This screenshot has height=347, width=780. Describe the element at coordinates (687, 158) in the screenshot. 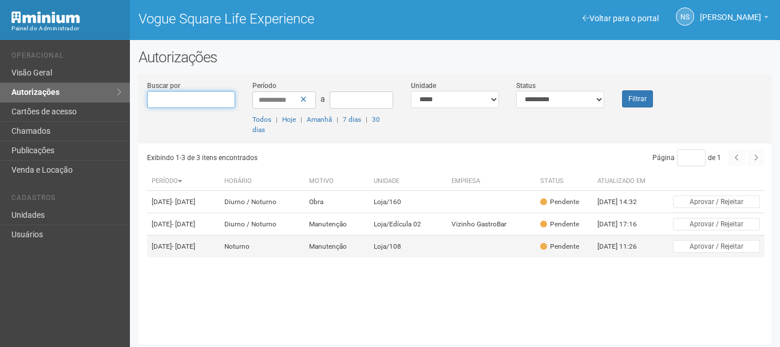

I see `span: Página de 1` at that location.